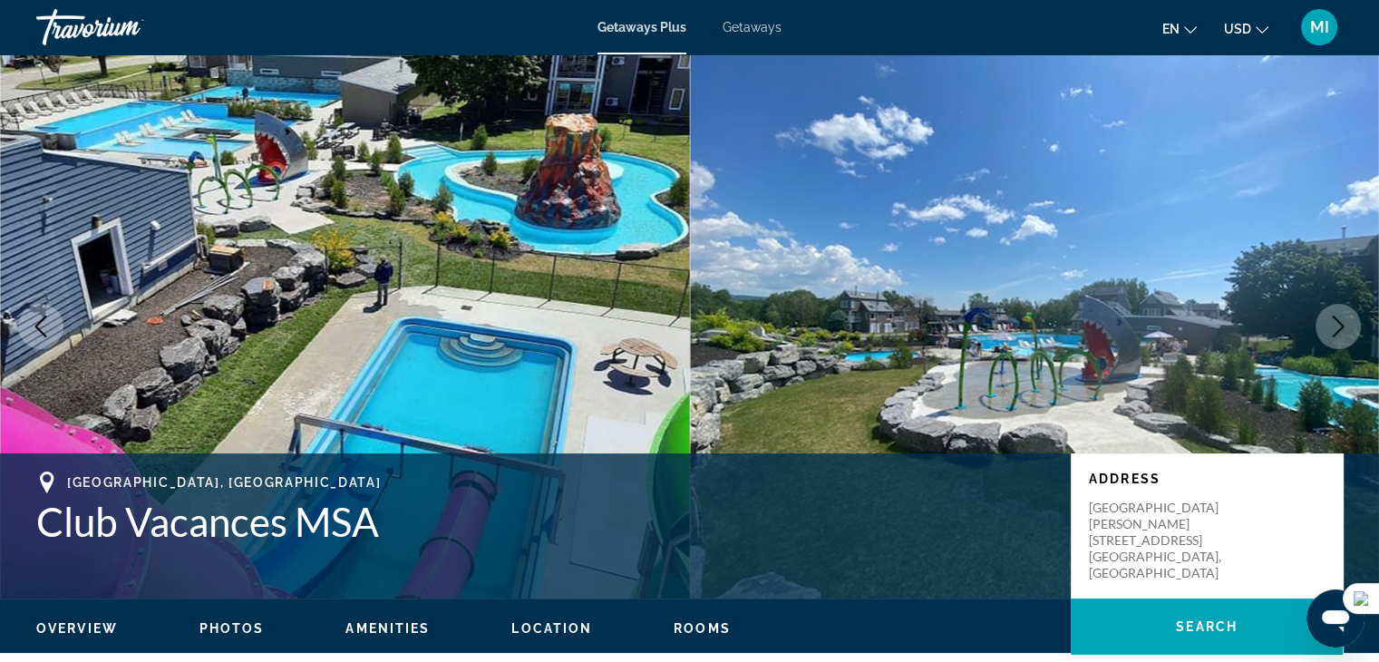  I want to click on button: Change currency, so click(1245, 28).